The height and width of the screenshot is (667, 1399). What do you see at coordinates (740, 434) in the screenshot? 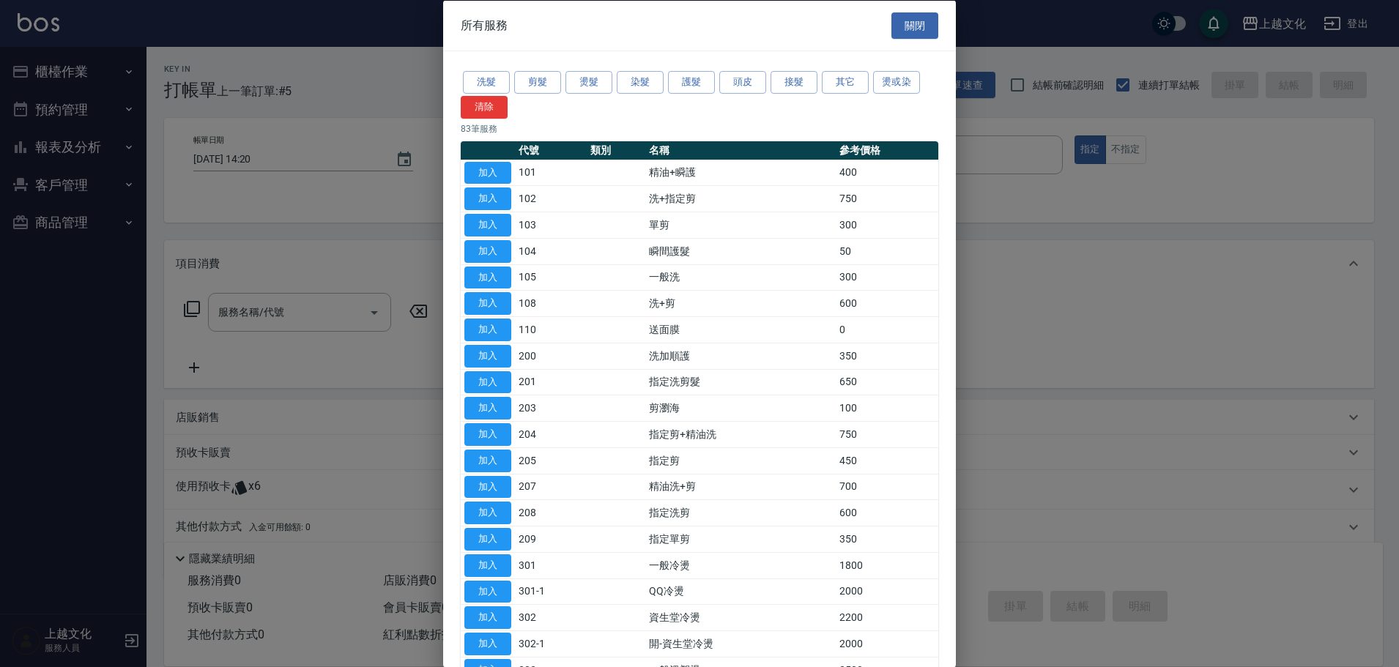
I see `td: 指定剪+精油洗` at bounding box center [740, 434].